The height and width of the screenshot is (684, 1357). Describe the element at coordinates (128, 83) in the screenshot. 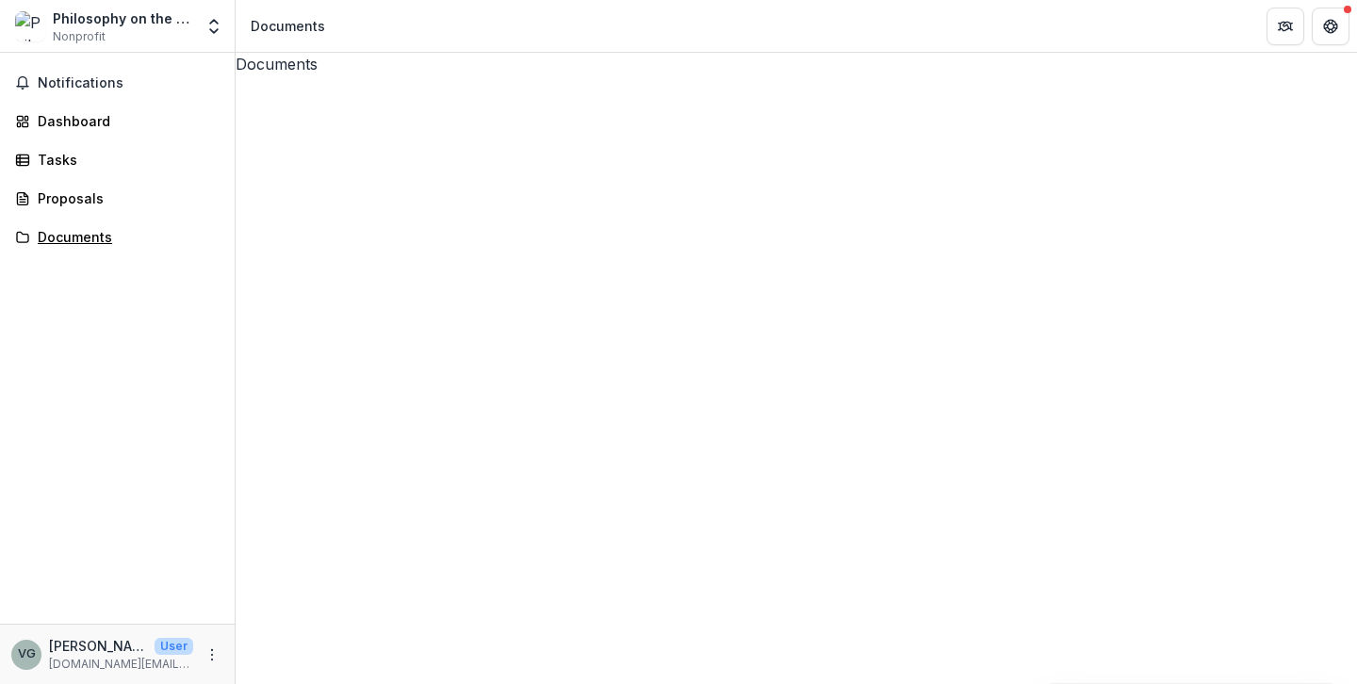

I see `span: Notifications` at that location.